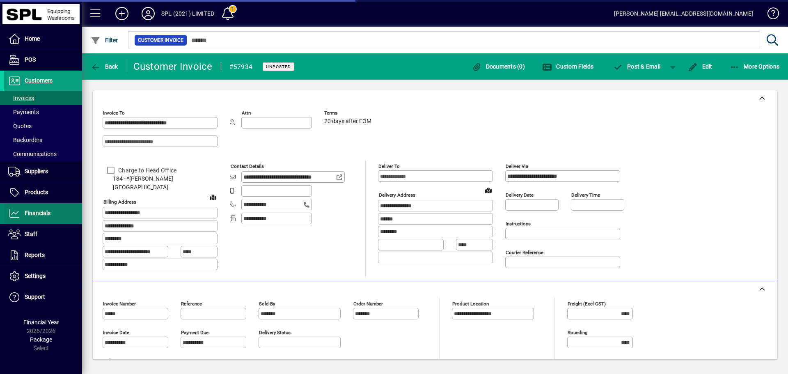 This screenshot has width=788, height=374. Describe the element at coordinates (188, 14) in the screenshot. I see `div: SPL (2021) LIMITED` at that location.